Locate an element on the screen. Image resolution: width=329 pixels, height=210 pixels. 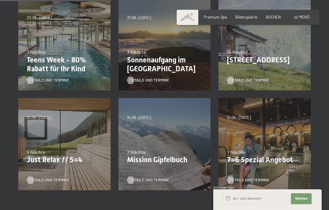
a: Premium Spa is located at coordinates (216, 17).